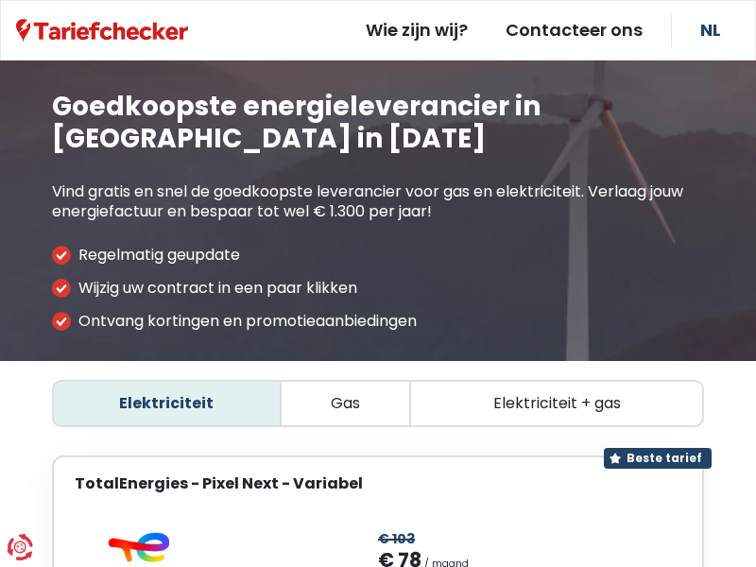  Describe the element at coordinates (102, 30) in the screenshot. I see `img: Tariefchecker logo` at that location.